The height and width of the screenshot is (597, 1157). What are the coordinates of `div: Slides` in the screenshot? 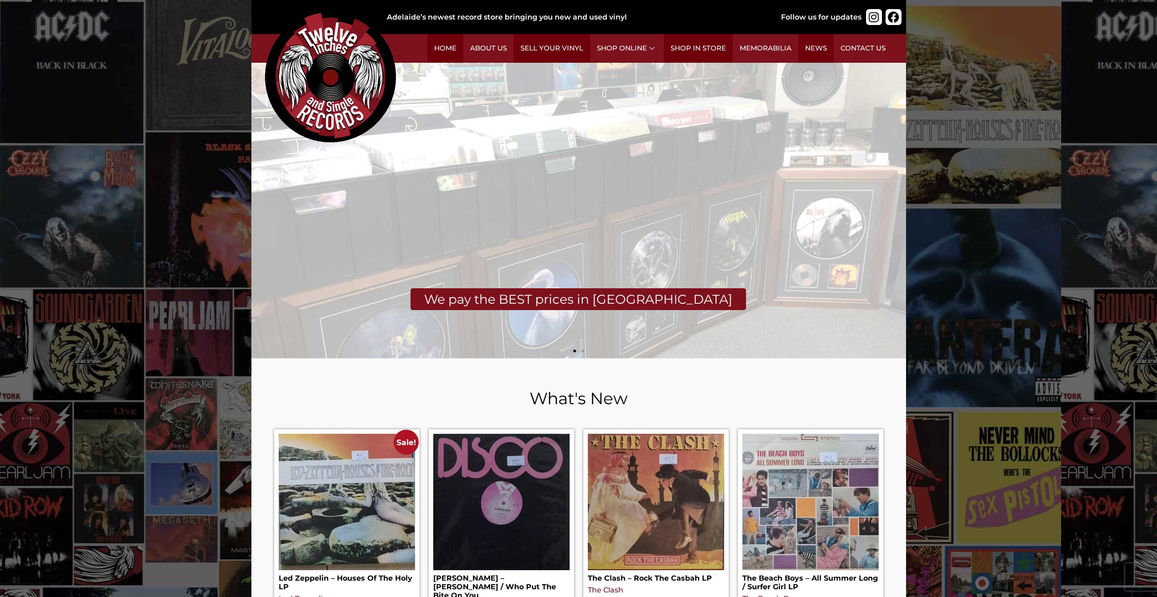 It's located at (579, 210).